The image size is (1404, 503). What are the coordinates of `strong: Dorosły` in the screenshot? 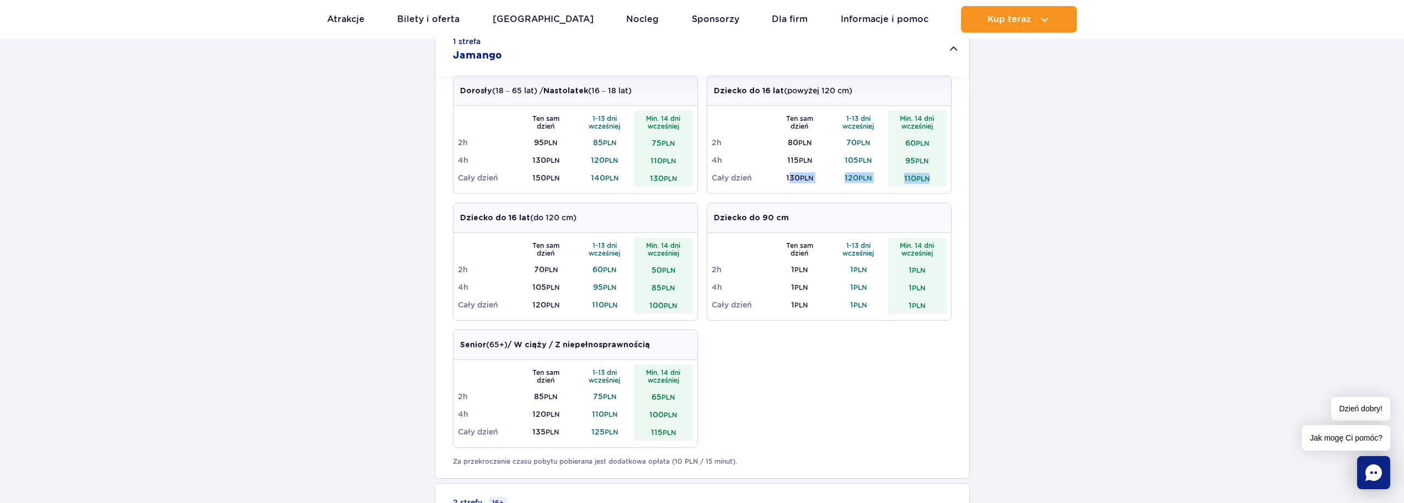 It's located at (476, 91).